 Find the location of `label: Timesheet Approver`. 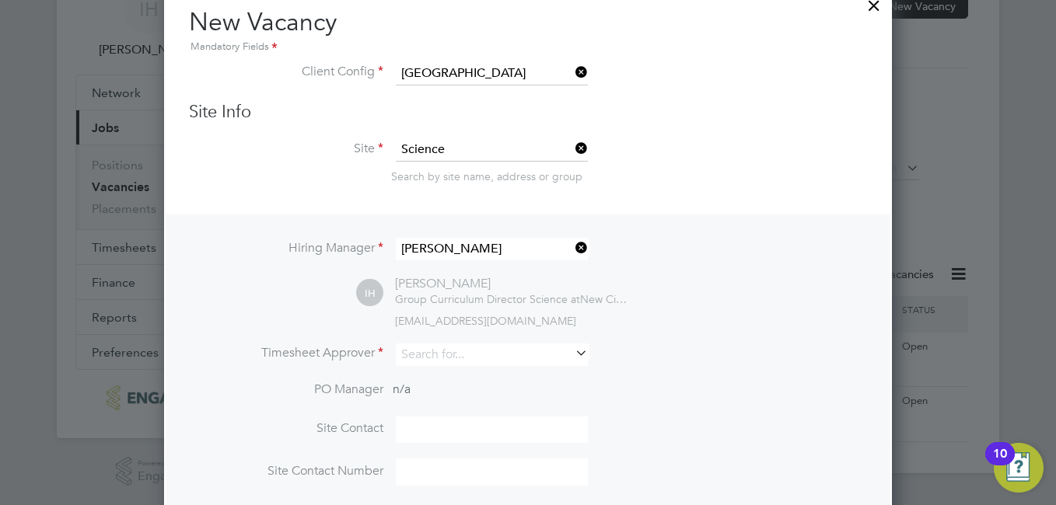

label: Timesheet Approver is located at coordinates (286, 353).